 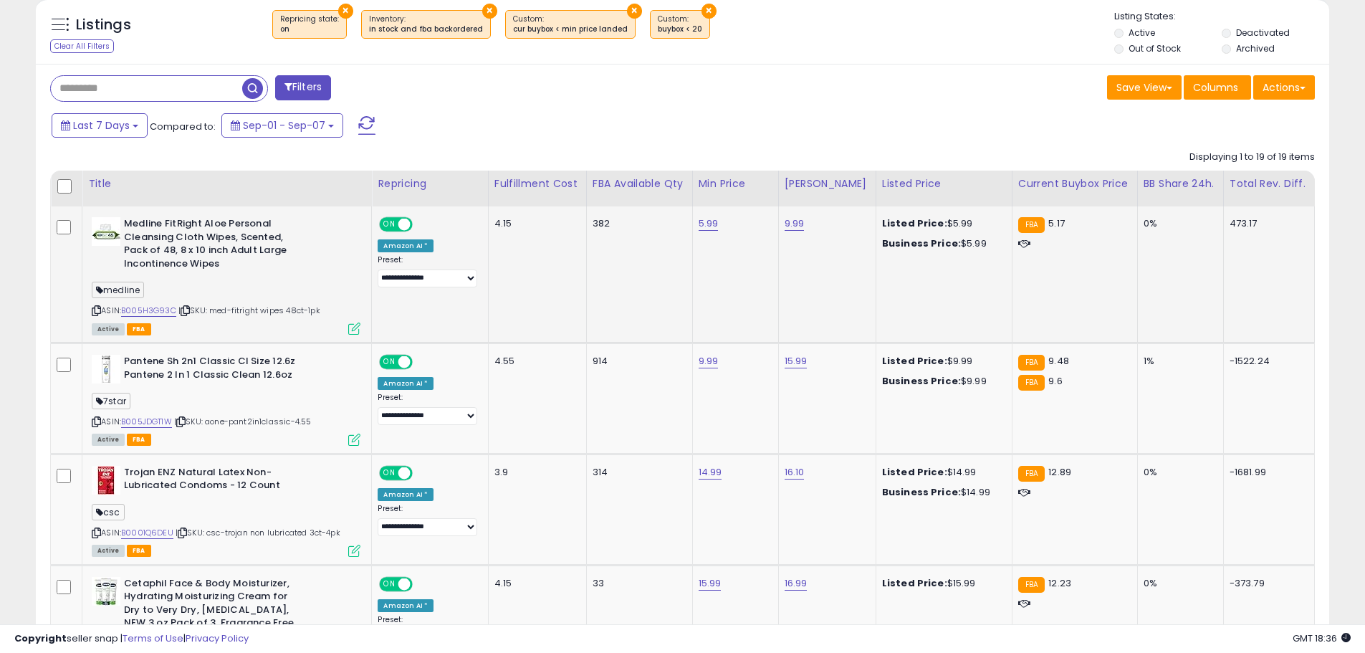 I want to click on b: Medline FitRight Aloe Personal Cleansing Cloth Wipes, Scented, Pack of 48, 8 x 10 inch Adult Larg..., so click(x=211, y=245).